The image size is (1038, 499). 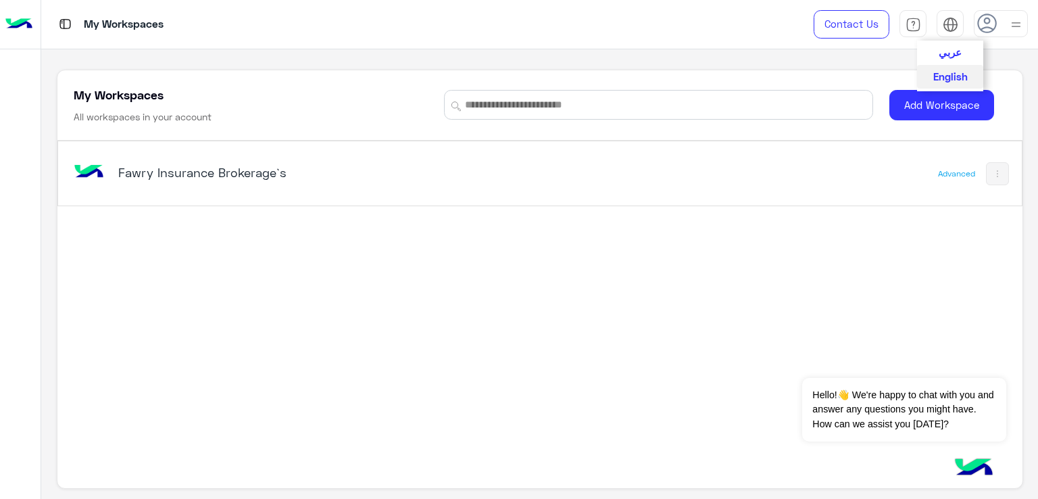 I want to click on h5: My Workspaces, so click(x=118, y=95).